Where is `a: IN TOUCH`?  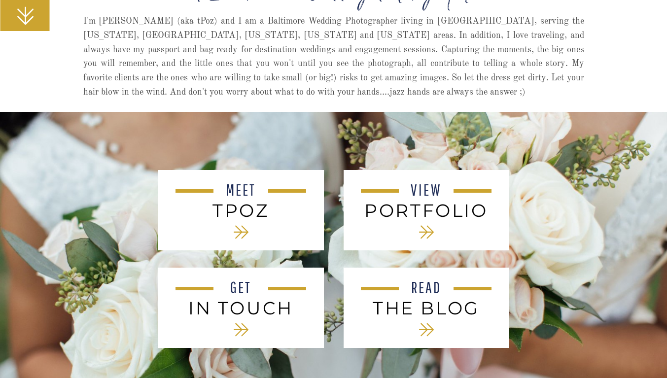
a: IN TOUCH is located at coordinates (241, 308).